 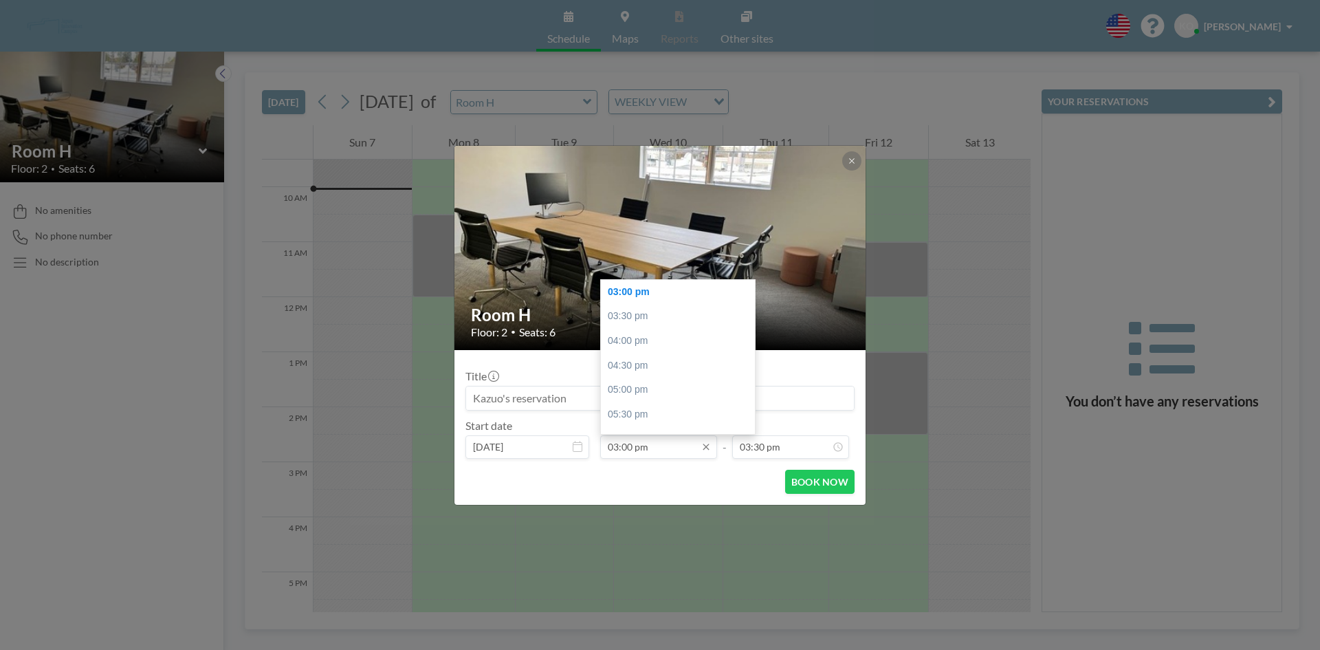 What do you see at coordinates (681, 366) in the screenshot?
I see `div: 04:30 pm` at bounding box center [681, 366].